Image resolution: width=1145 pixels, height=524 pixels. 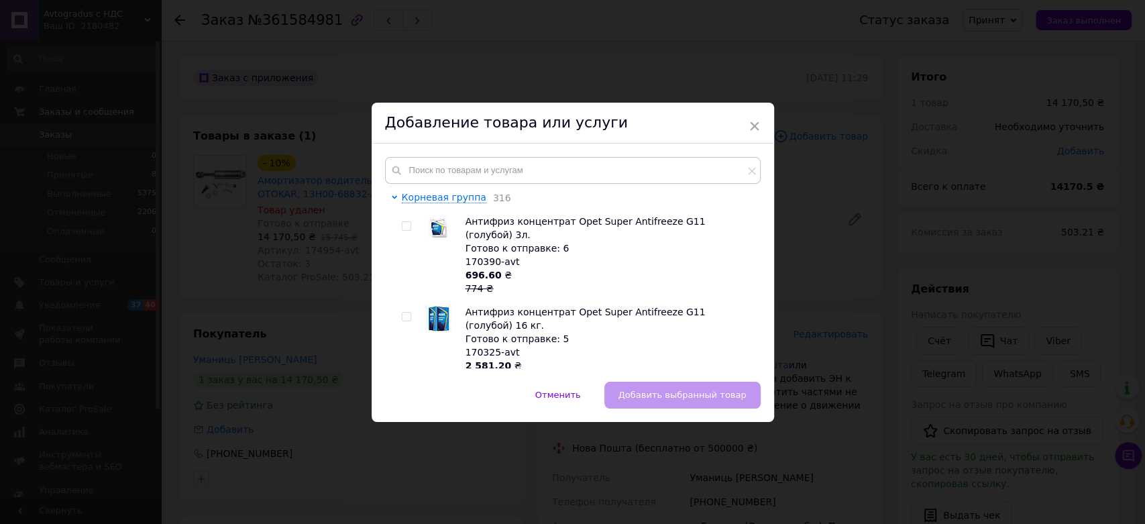 I want to click on div: Готово к отправке: 6, so click(x=609, y=248).